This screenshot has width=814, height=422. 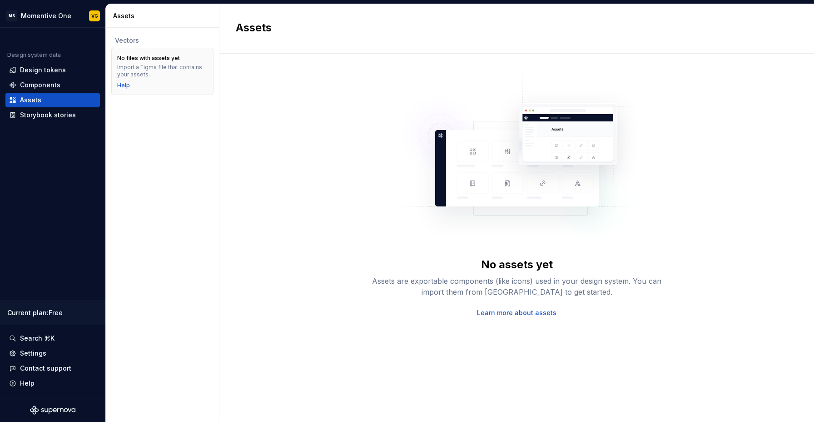 I want to click on div: Momentive One, so click(x=46, y=16).